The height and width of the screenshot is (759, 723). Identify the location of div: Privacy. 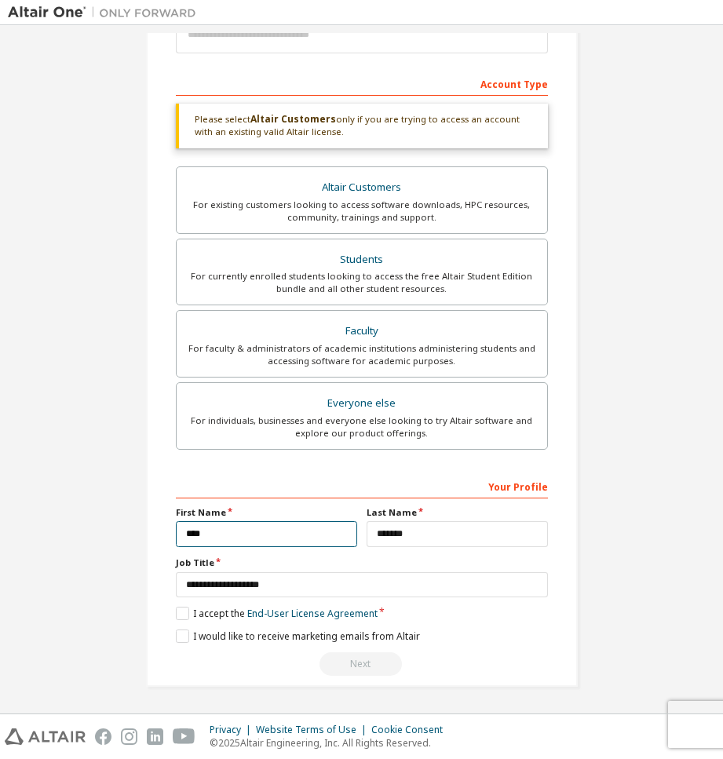
(232, 730).